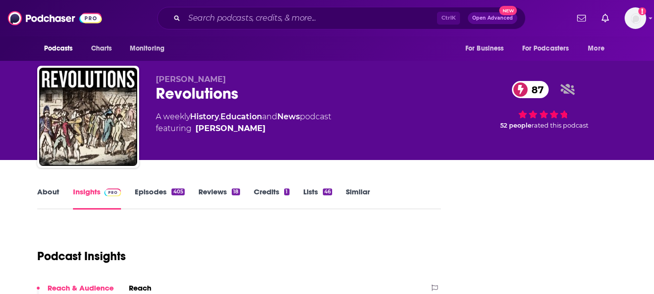 The height and width of the screenshot is (294, 654). Describe the element at coordinates (113, 192) in the screenshot. I see `img: Podchaser Pro` at that location.